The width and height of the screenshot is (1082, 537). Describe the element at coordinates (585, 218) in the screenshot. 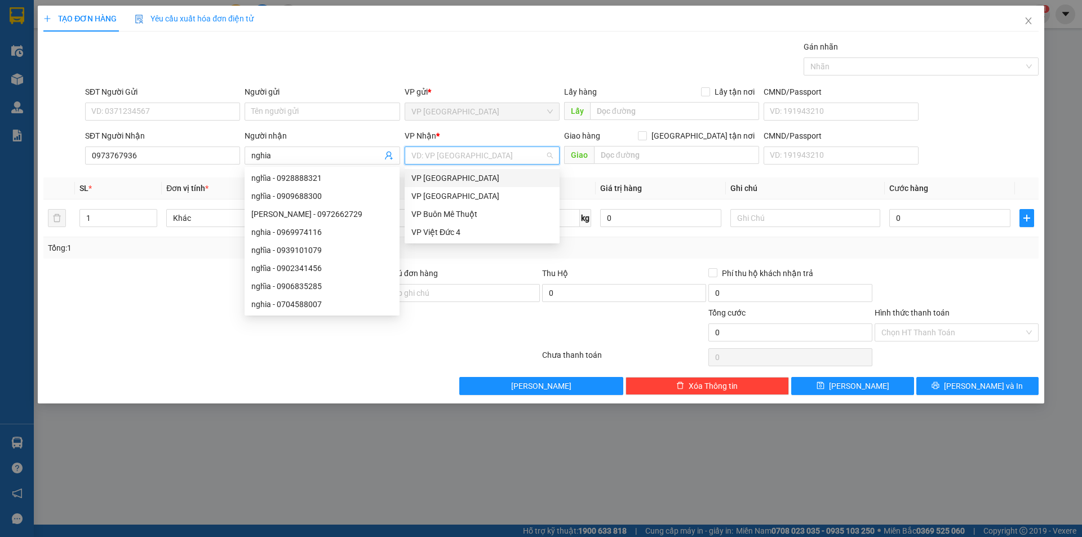

I see `span: kg` at that location.